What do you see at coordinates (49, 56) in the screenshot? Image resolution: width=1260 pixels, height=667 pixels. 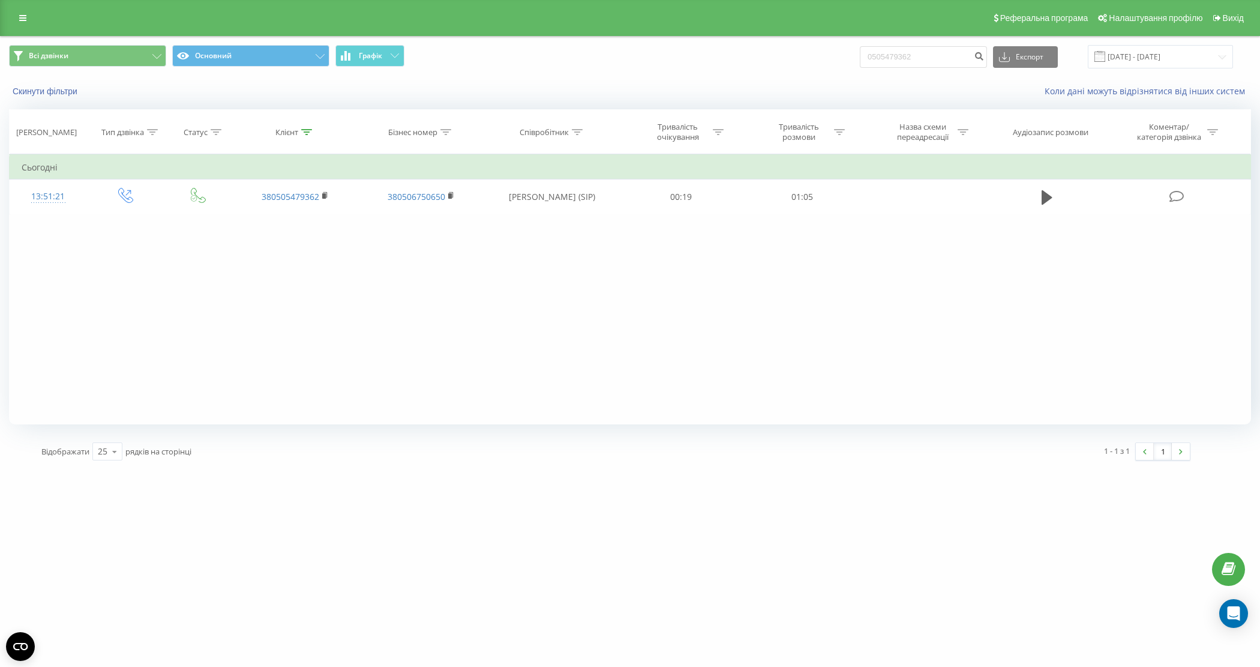 I see `span: Всі дзвінки` at bounding box center [49, 56].